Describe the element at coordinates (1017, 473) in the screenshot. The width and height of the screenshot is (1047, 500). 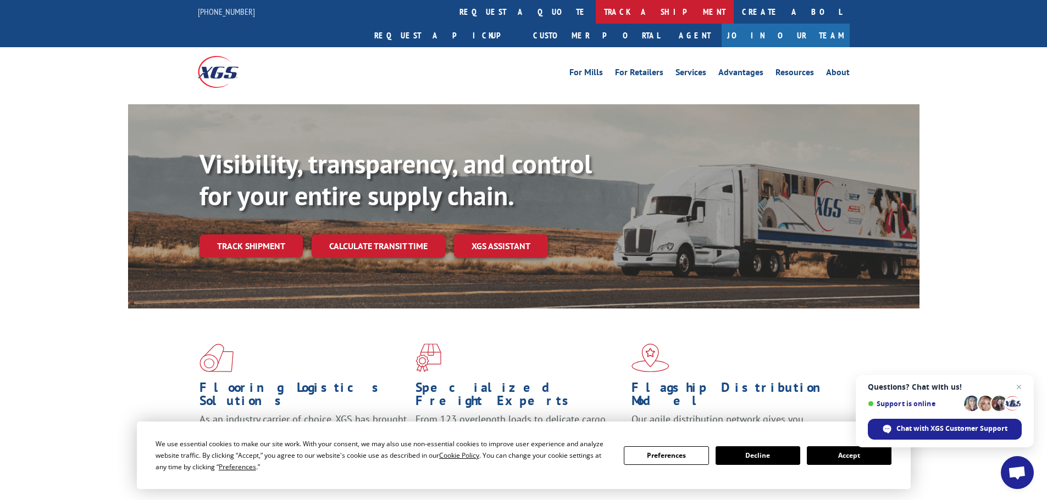
I see `a: Open chat` at that location.